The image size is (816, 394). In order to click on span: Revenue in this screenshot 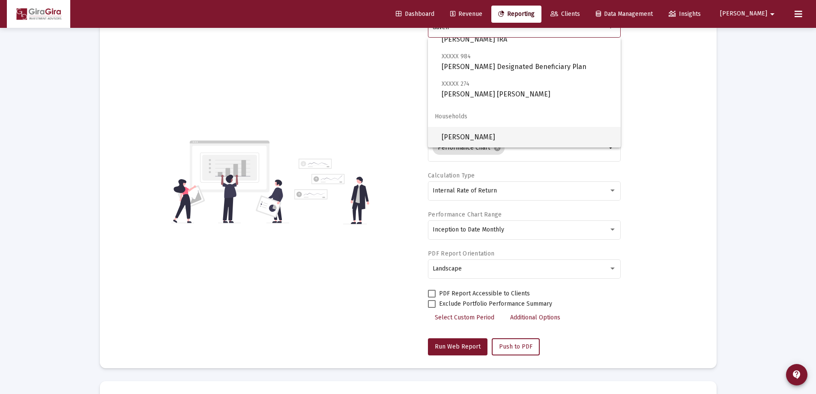, I will do `click(466, 14)`.